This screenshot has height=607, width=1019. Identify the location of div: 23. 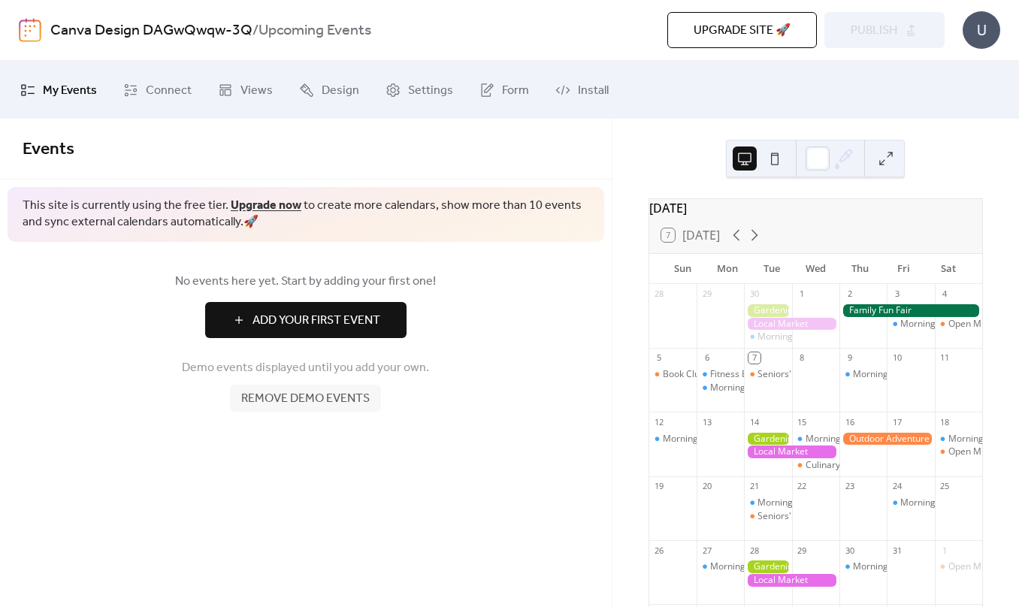
(849, 486).